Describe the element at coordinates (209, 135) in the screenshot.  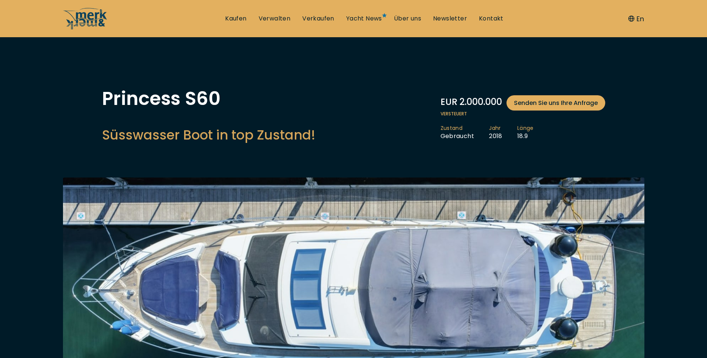
I see `h2: Süsswasser Boot in top Zustand!` at that location.